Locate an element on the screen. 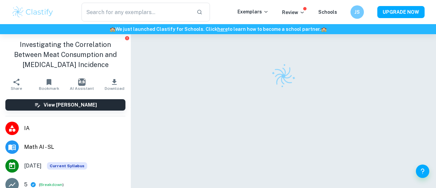 The height and width of the screenshot is (188, 436). span: Share is located at coordinates (16, 89).